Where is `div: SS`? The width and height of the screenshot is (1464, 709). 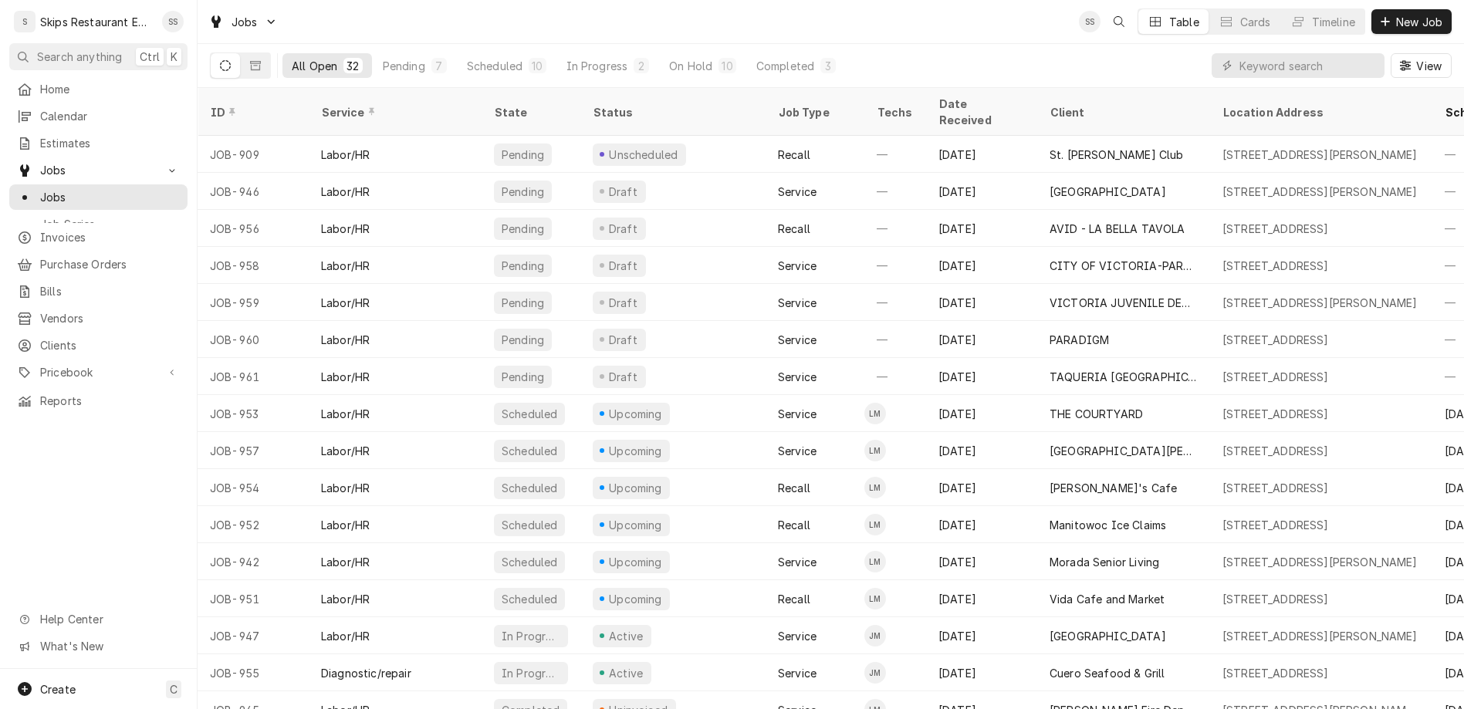
div: SS is located at coordinates (1089, 22).